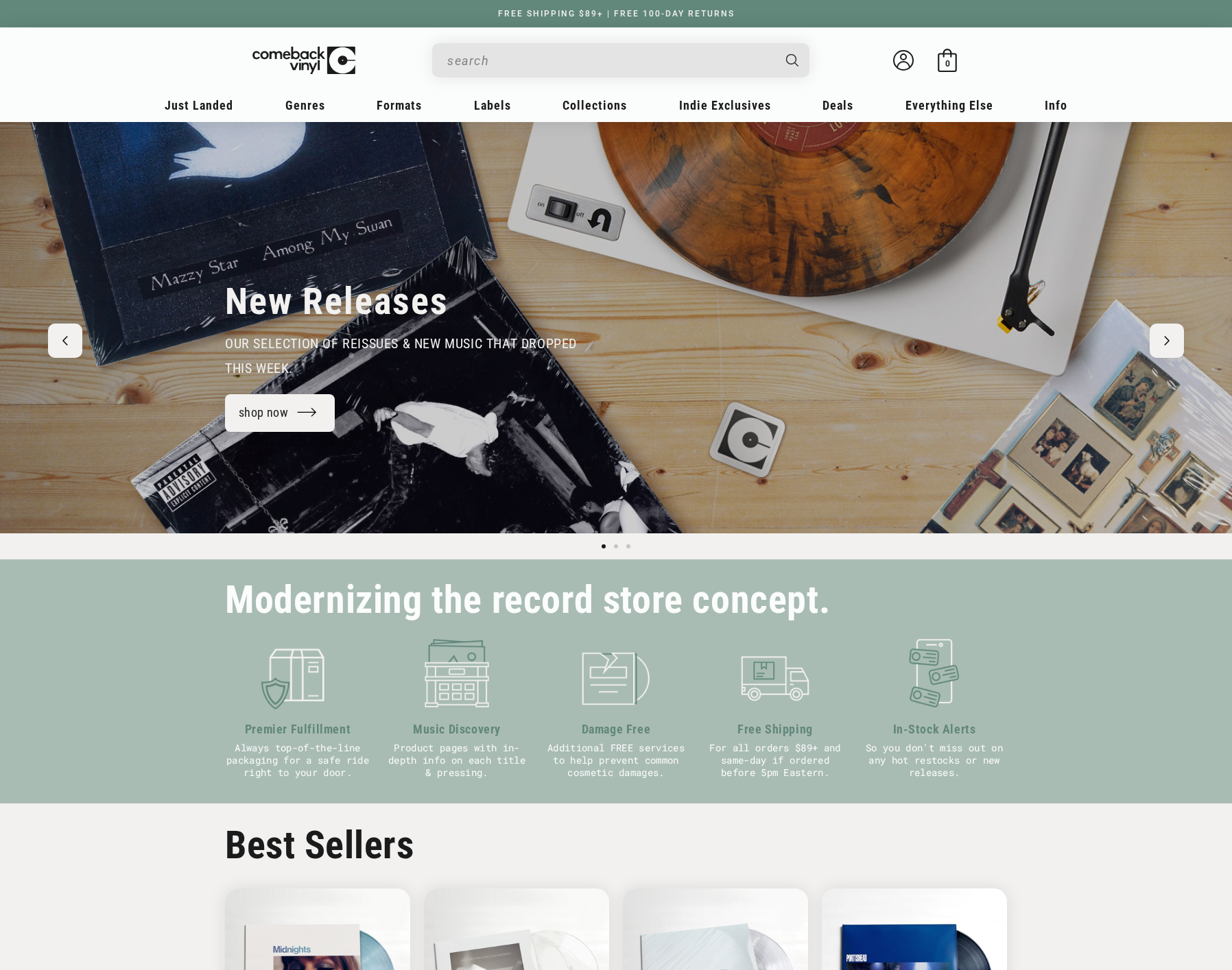 The height and width of the screenshot is (970, 1232). Describe the element at coordinates (280, 412) in the screenshot. I see `a: shop now` at that location.